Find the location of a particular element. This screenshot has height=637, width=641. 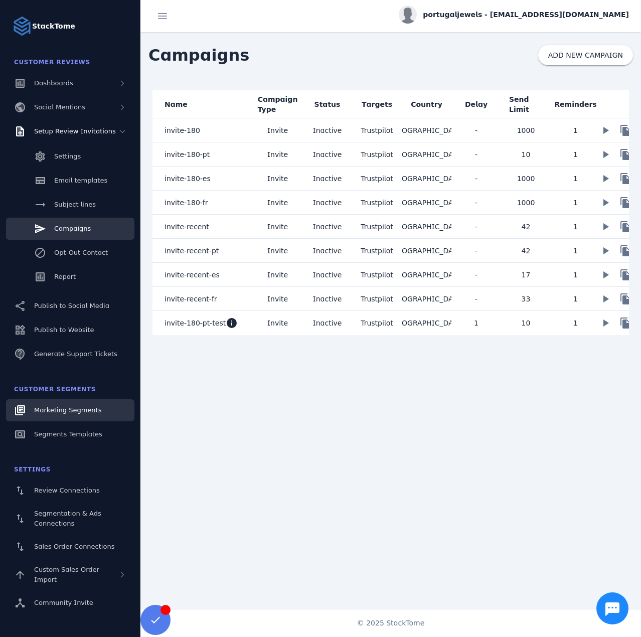

span: Sales Order Connections is located at coordinates (74, 547).